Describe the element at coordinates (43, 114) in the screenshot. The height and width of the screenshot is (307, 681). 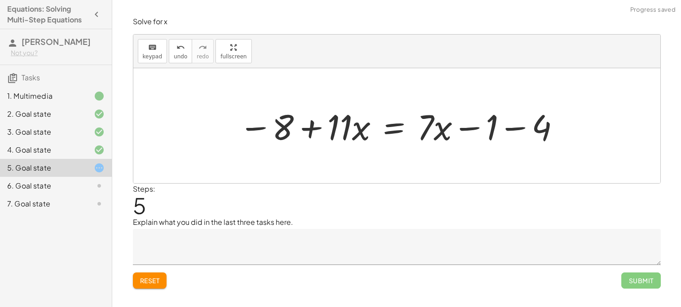
I see `div: 2. Goal state` at that location.